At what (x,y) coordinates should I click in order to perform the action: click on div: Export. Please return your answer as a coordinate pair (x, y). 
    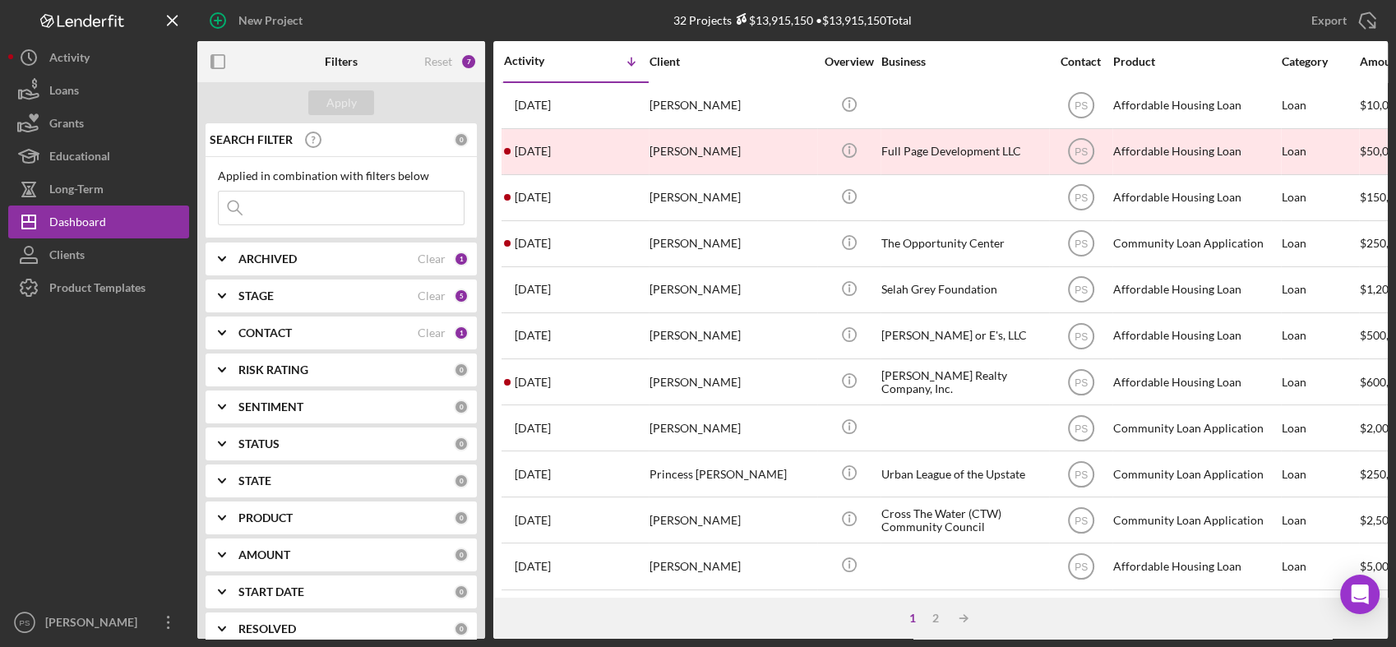
    Looking at the image, I should click on (1328, 21).